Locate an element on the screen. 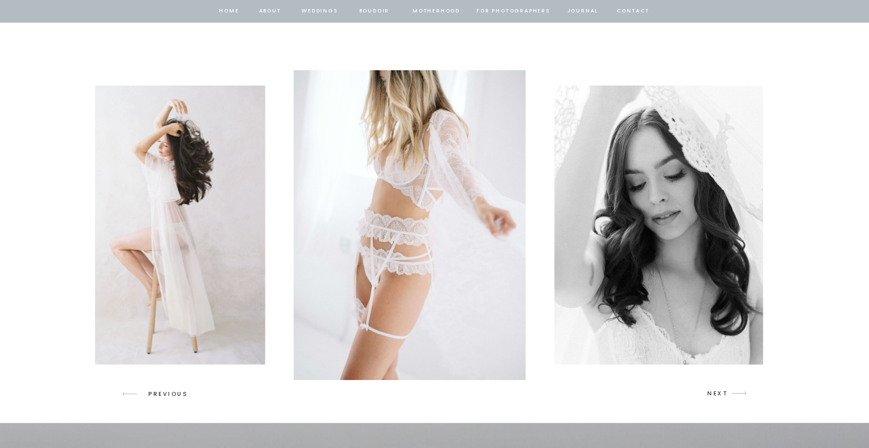 Image resolution: width=869 pixels, height=448 pixels. a: Motherhood is located at coordinates (436, 11).